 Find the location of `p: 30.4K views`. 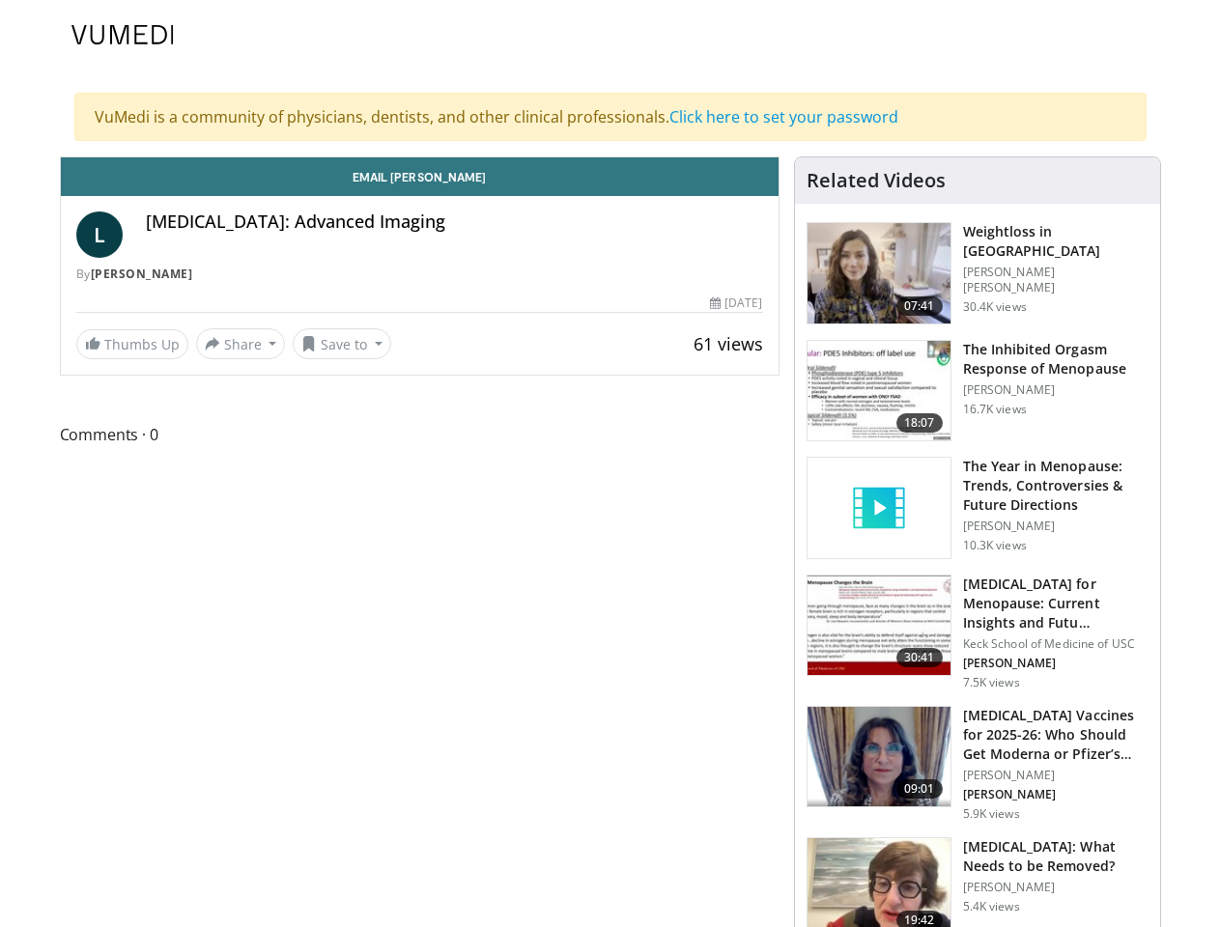

p: 30.4K views is located at coordinates (995, 307).